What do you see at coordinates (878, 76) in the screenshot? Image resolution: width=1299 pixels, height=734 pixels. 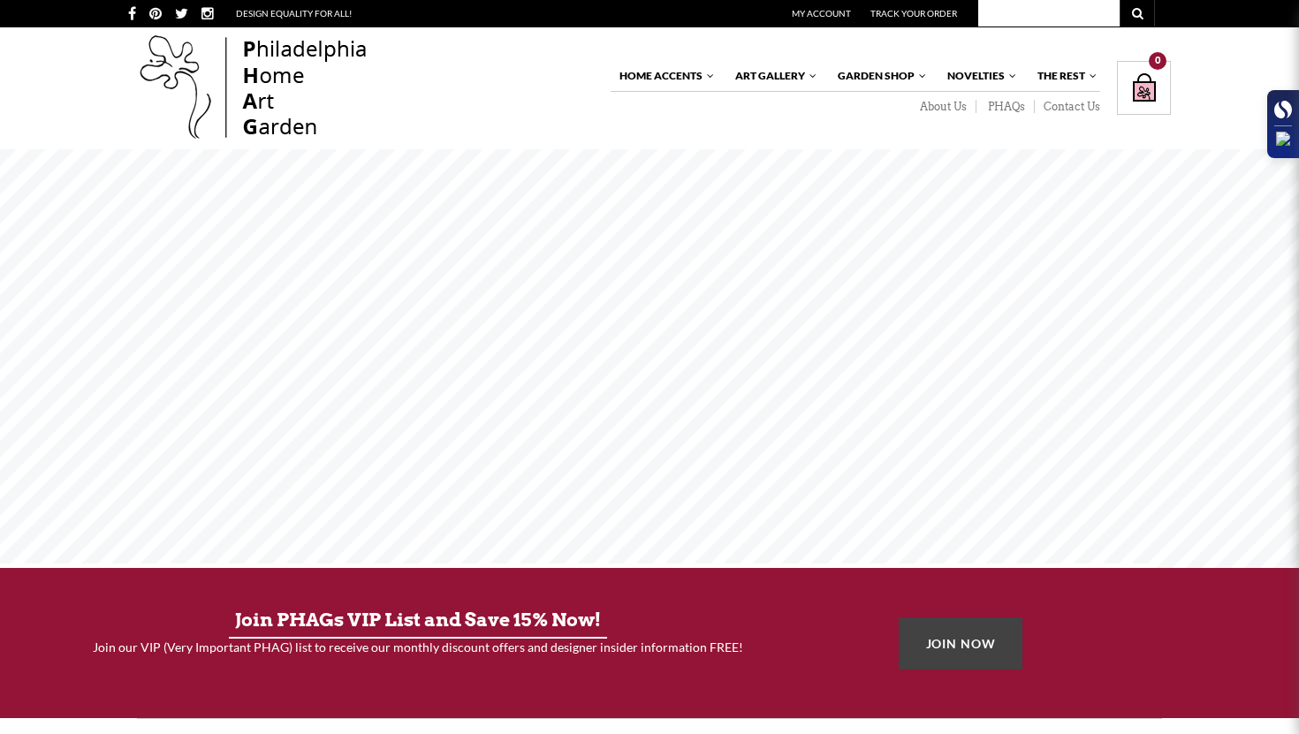 I see `a: Garden Shop` at bounding box center [878, 76].